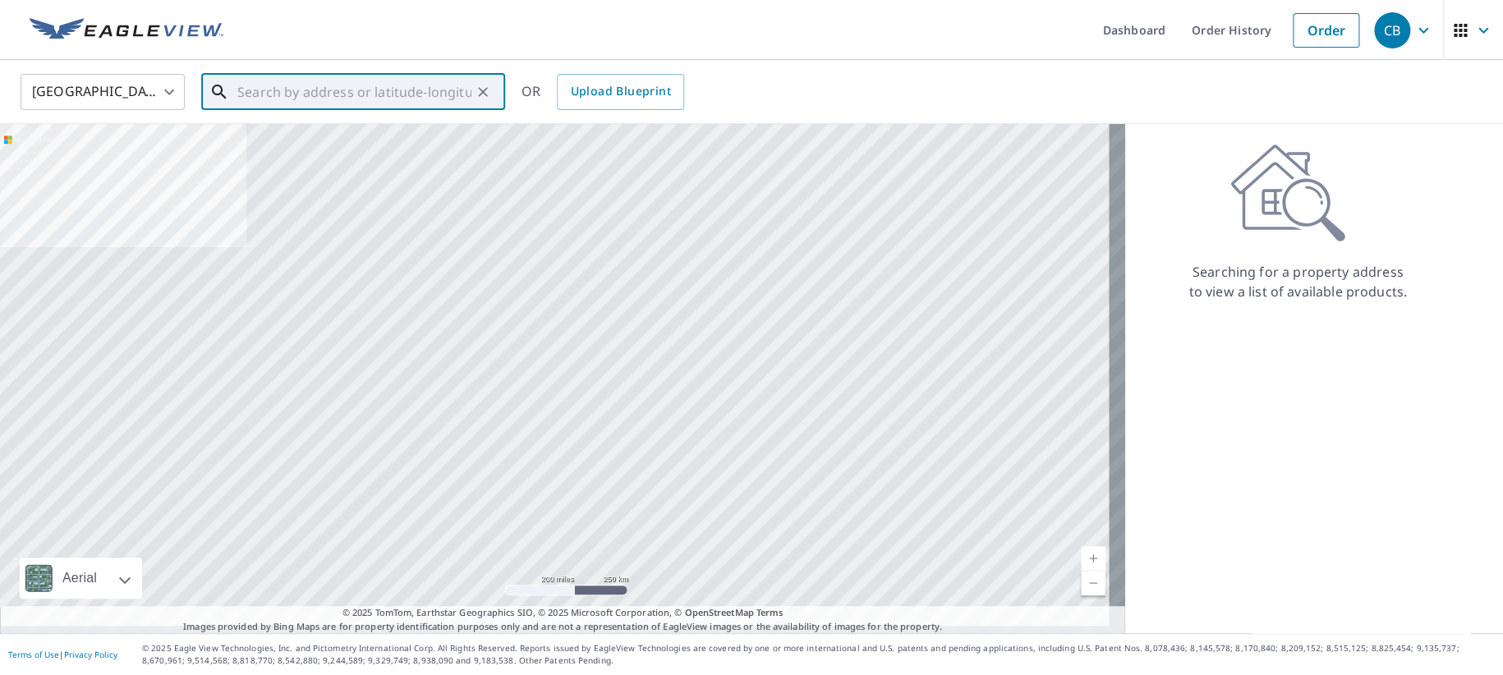 This screenshot has width=1503, height=675. What do you see at coordinates (1093, 558) in the screenshot?
I see `a: Current Level 5, Zoom In` at bounding box center [1093, 558].